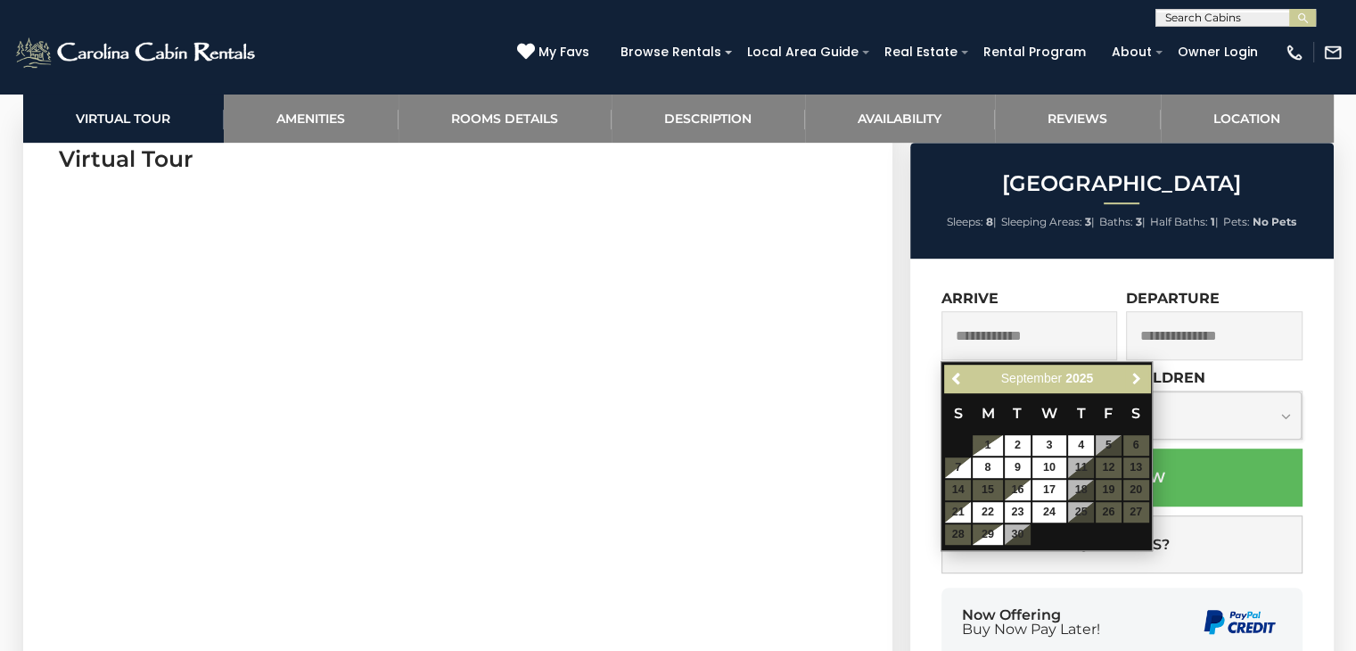  Describe the element at coordinates (988, 534) in the screenshot. I see `td: $192` at that location.